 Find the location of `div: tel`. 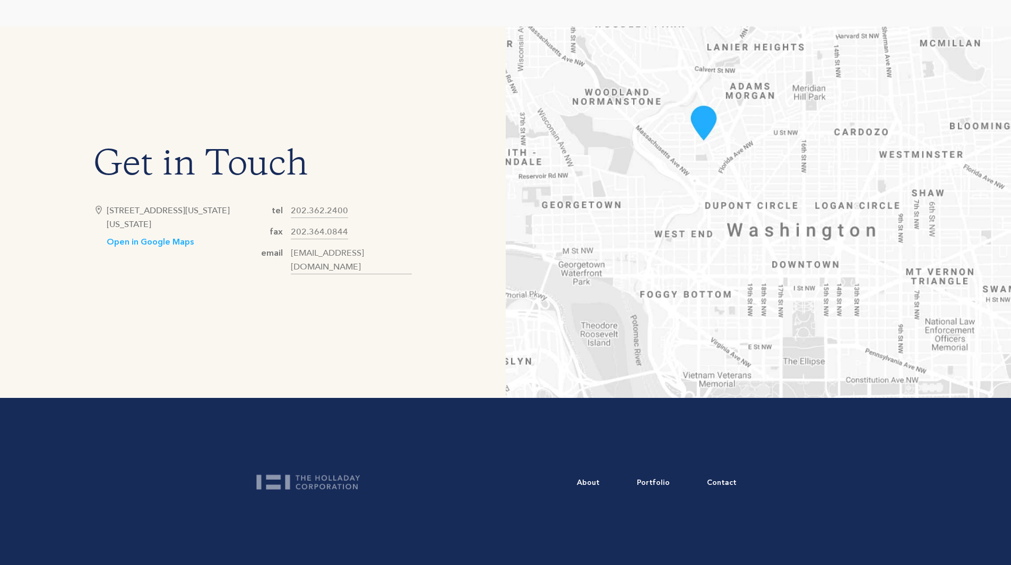

div: tel is located at coordinates (277, 211).